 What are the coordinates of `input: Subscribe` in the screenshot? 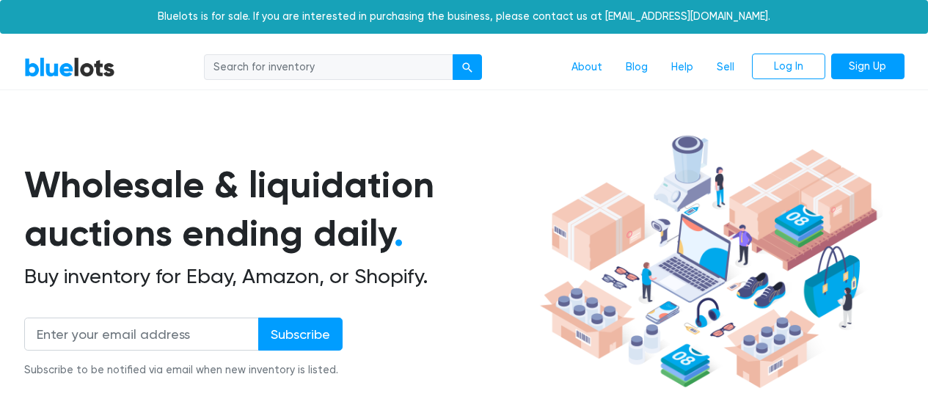 It's located at (300, 334).